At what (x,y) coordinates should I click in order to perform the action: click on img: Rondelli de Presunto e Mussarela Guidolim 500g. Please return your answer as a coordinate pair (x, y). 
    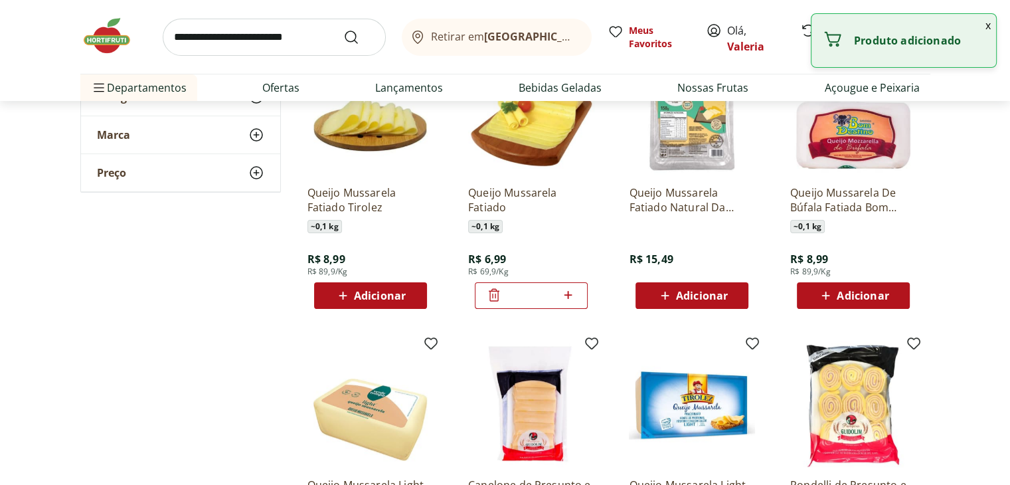
    Looking at the image, I should click on (854, 404).